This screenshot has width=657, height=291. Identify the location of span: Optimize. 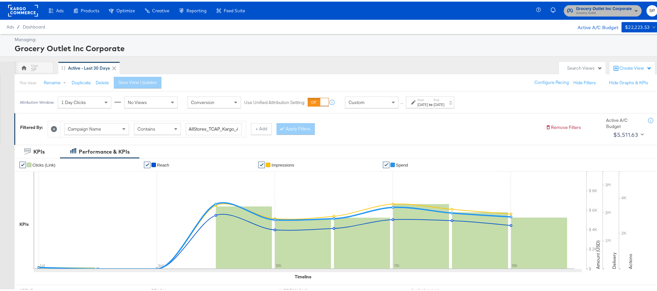
(125, 9).